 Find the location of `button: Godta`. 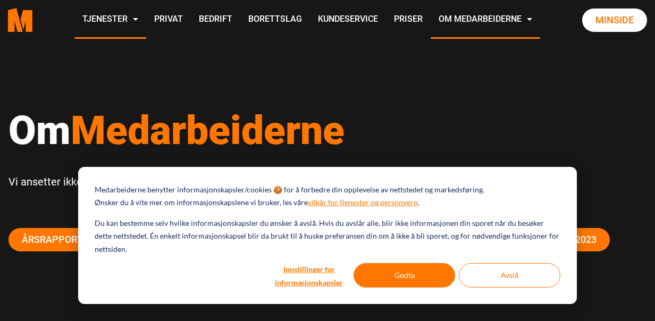

button: Godta is located at coordinates (404, 276).